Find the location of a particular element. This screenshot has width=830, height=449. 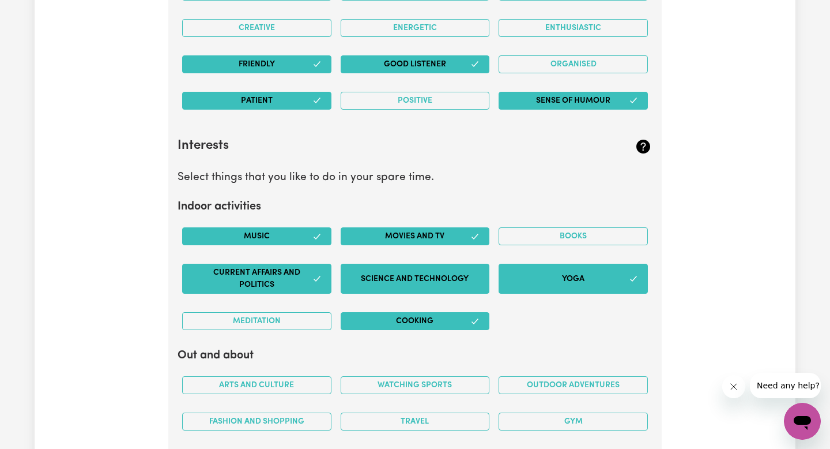

p: Select things that you like to do in your spare time. is located at coordinates (415, 178).